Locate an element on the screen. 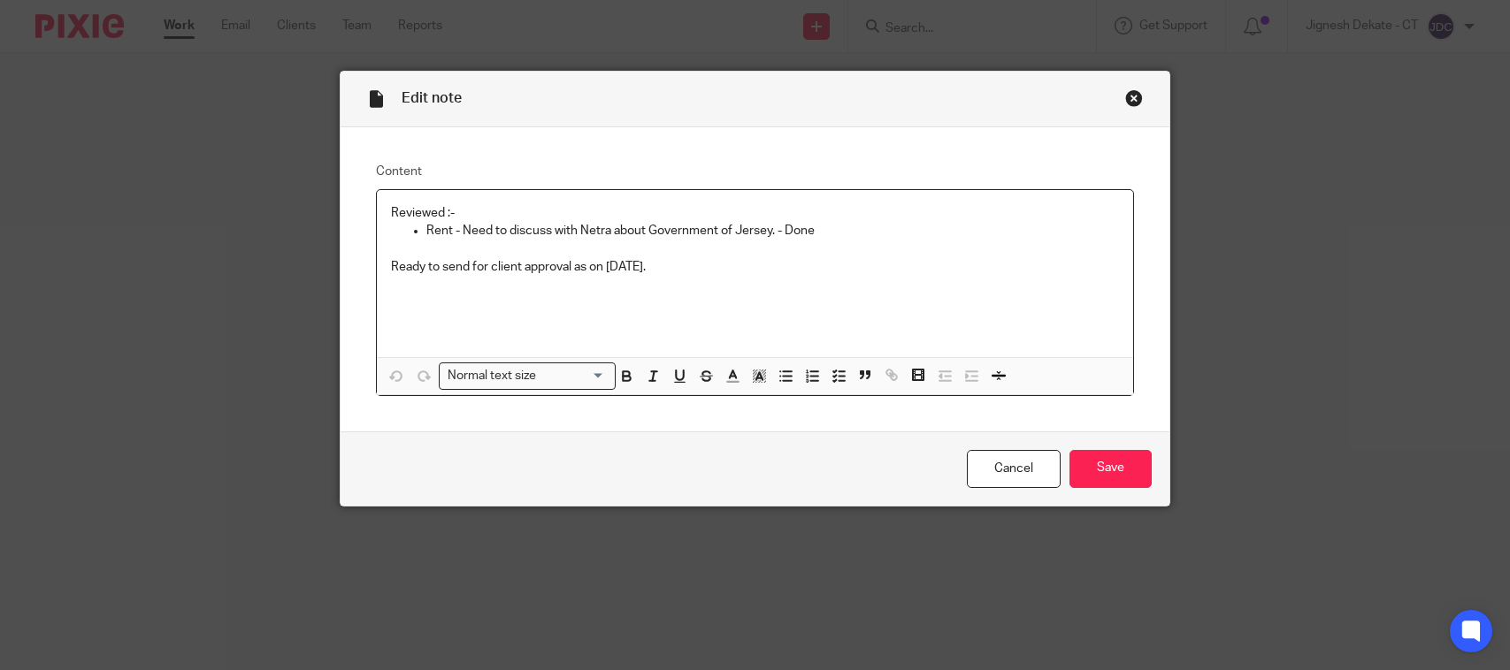 Image resolution: width=1510 pixels, height=670 pixels. p: Reviewed :- is located at coordinates (754, 213).